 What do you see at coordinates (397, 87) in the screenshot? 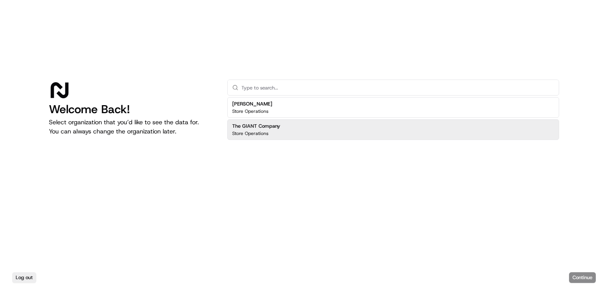
I see `input: Type to search...` at bounding box center [397, 87].